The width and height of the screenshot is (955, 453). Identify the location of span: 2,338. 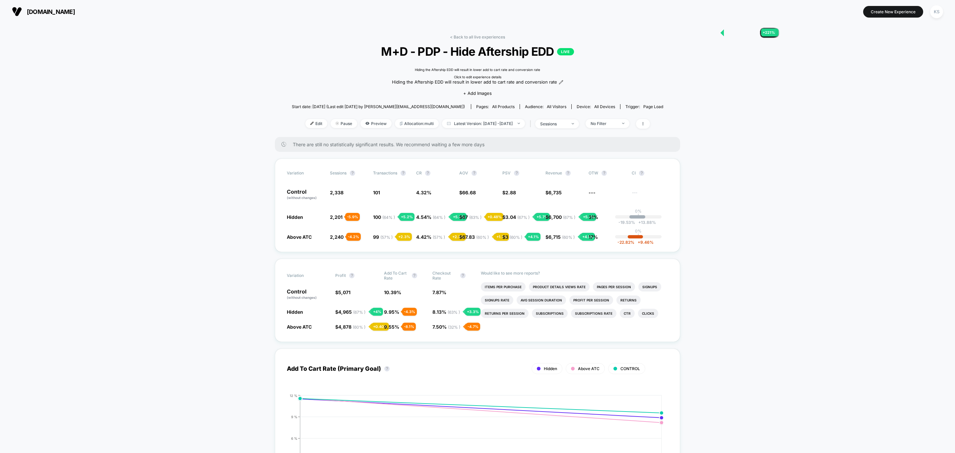
(337, 192).